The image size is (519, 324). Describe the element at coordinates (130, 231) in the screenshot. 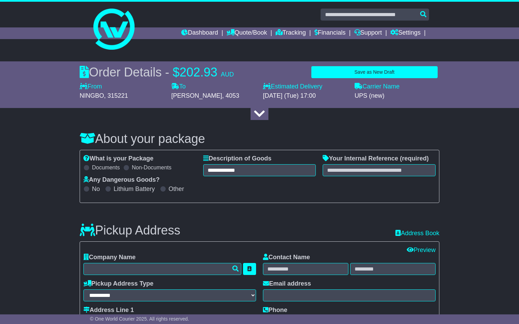

I see `h3: Pickup Address` at that location.